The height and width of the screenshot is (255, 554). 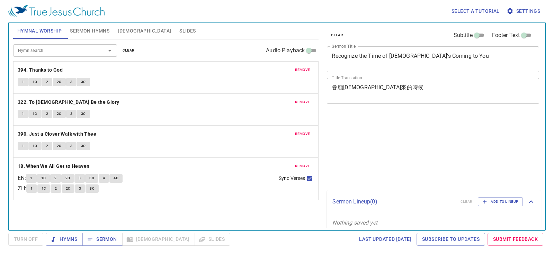 I want to click on p: EN :, so click(x=22, y=178).